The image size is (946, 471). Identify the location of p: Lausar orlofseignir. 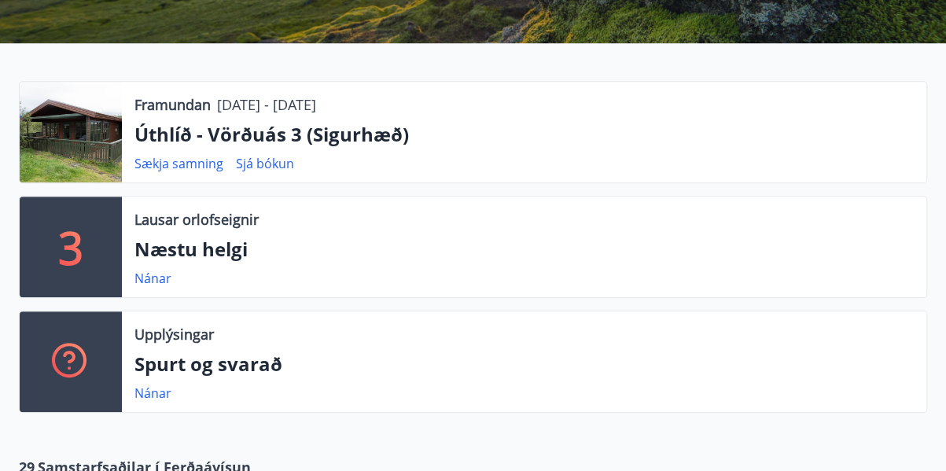
(197, 219).